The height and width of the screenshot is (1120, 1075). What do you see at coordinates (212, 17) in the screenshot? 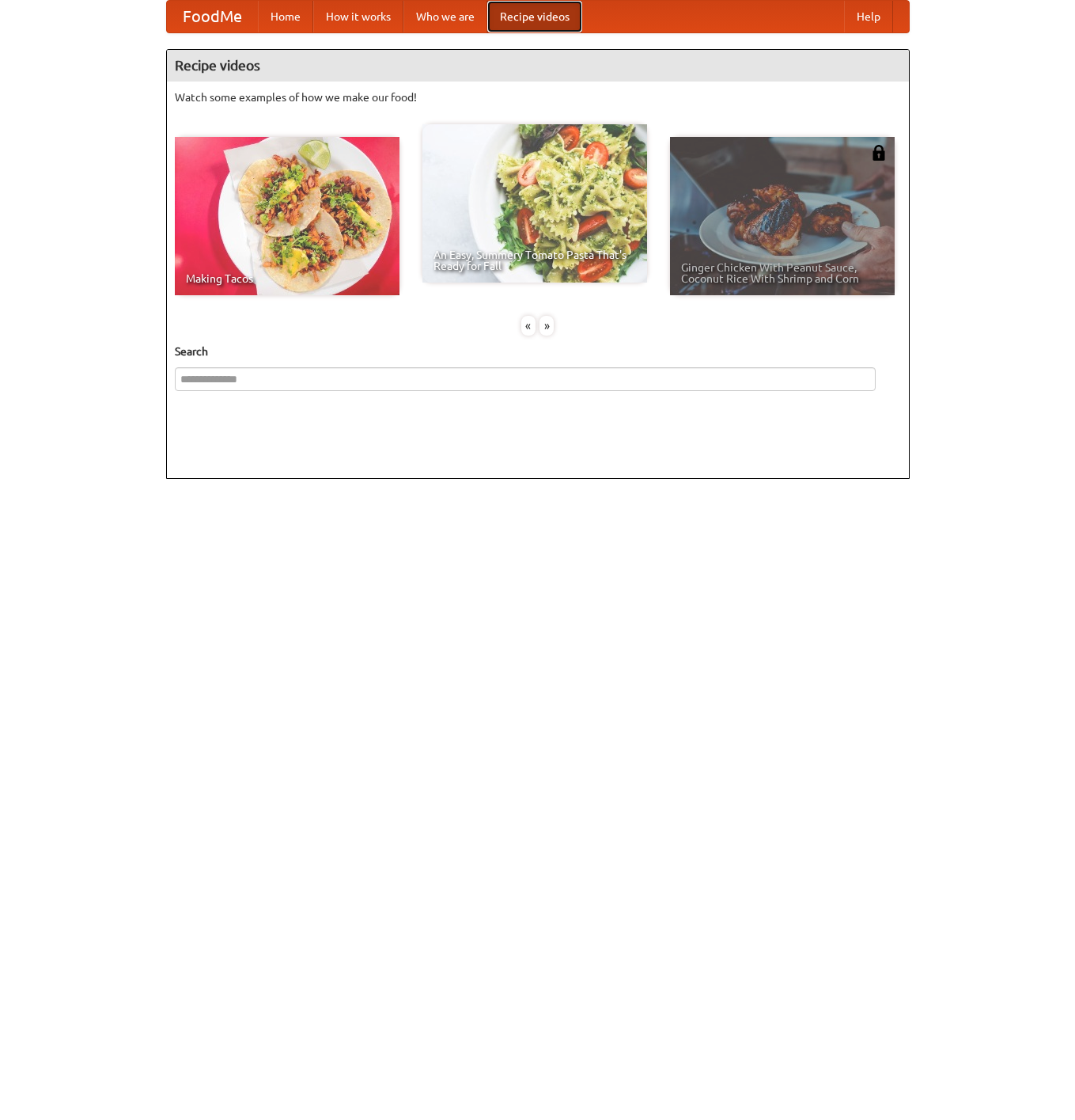
I see `a: FoodMe` at bounding box center [212, 17].